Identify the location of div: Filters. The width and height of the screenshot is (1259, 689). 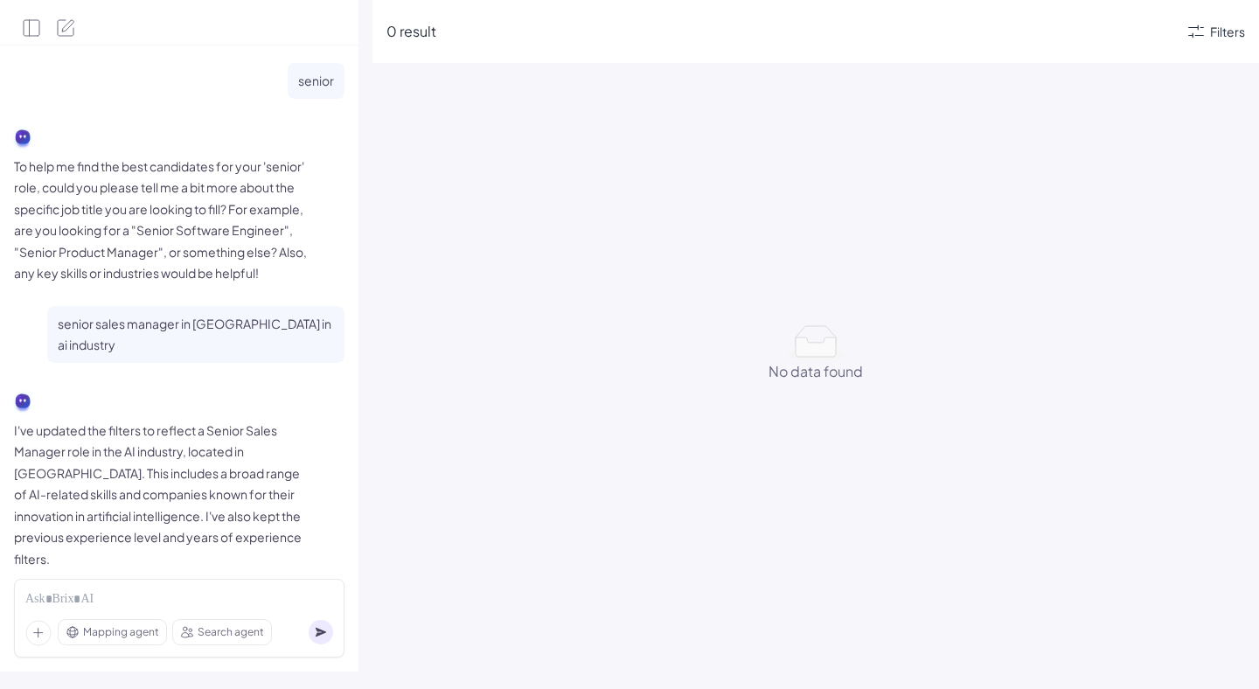
(1228, 31).